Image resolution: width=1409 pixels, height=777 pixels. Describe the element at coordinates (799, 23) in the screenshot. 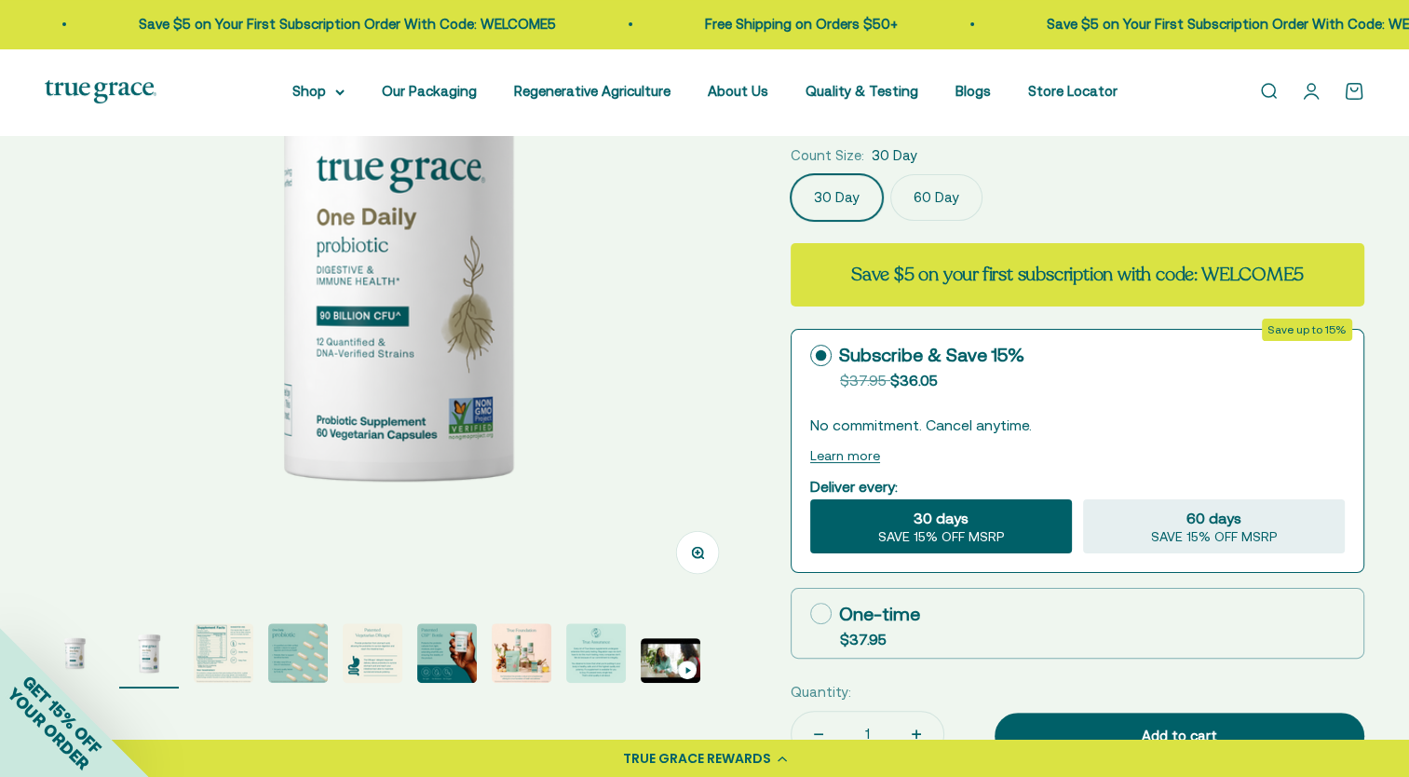

I see `a: Free Shipping on Orders $50+` at that location.